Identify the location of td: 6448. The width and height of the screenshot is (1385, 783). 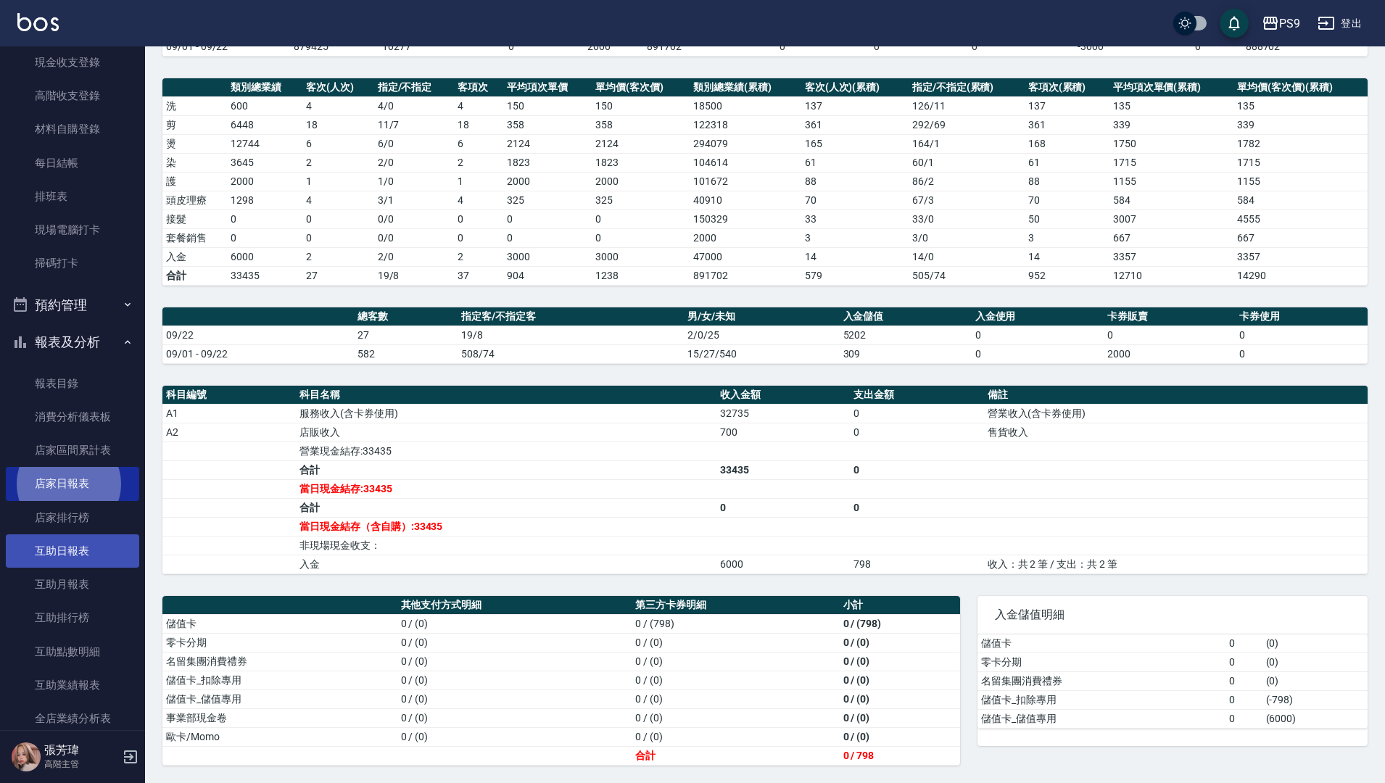
(265, 125).